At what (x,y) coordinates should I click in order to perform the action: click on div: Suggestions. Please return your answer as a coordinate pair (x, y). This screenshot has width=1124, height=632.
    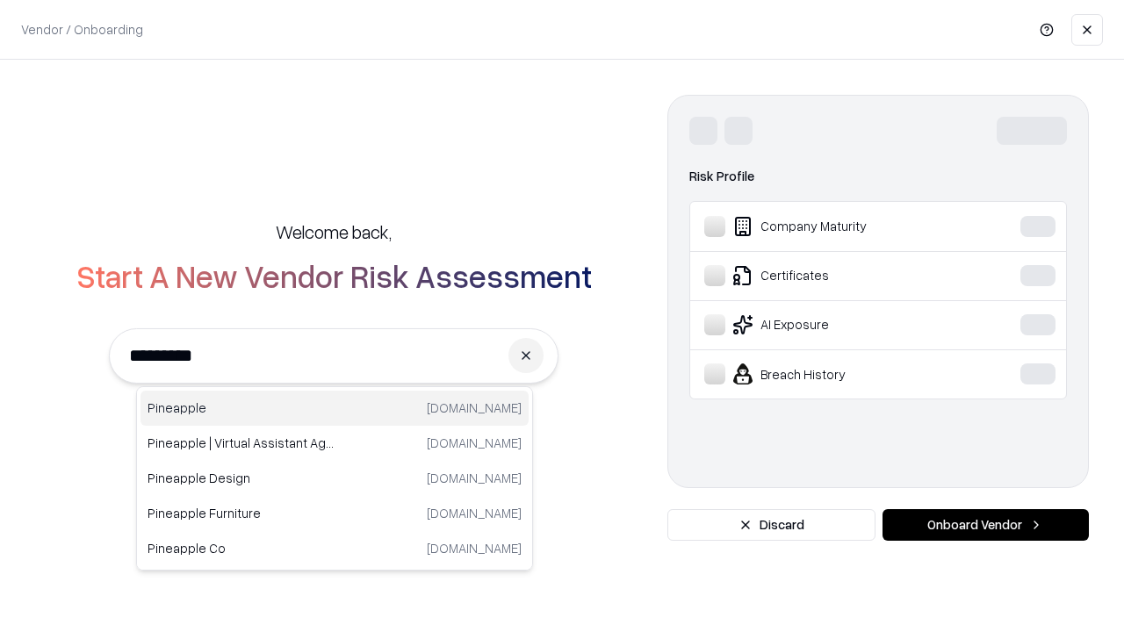
    Looking at the image, I should click on (335, 479).